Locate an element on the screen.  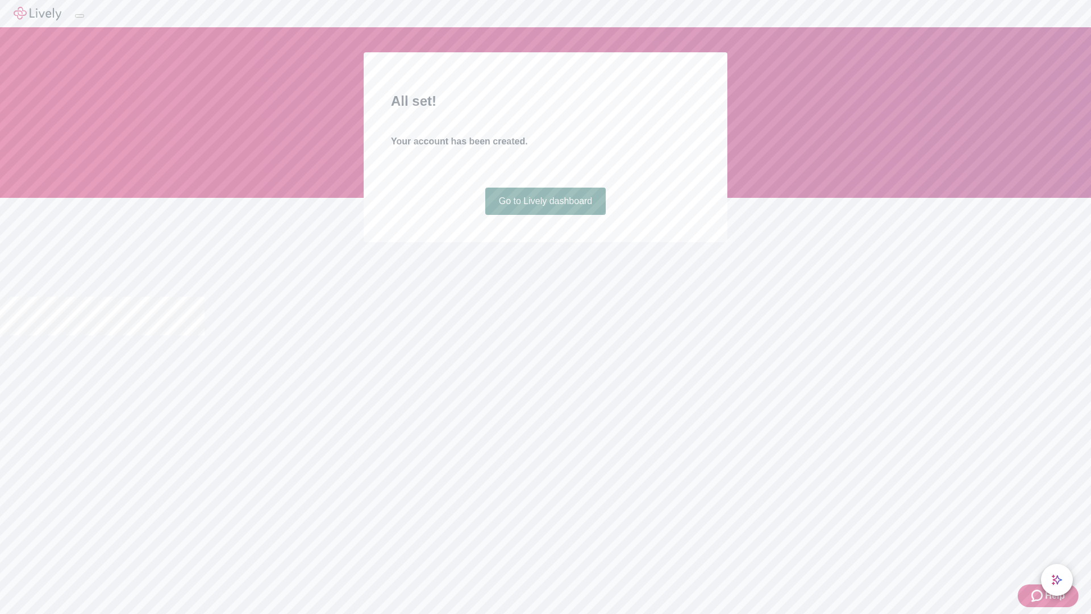
svg: Lively AI Assistant is located at coordinates (1057, 580).